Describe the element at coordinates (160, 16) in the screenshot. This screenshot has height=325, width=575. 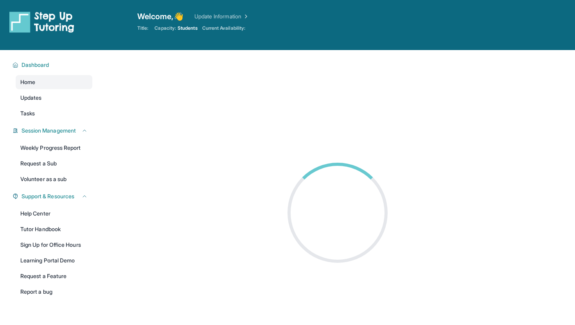
I see `span: Welcome, 👋` at that location.